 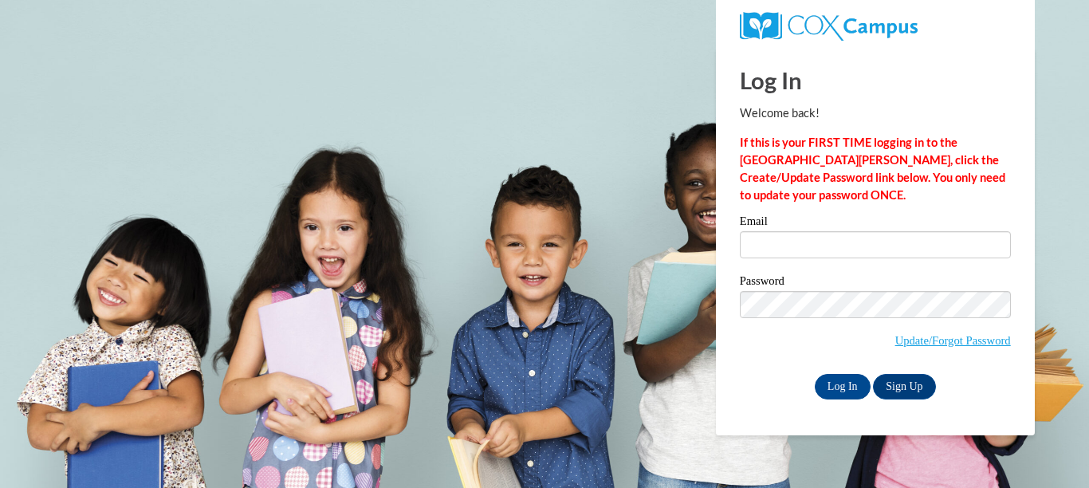 I want to click on h1: Log In, so click(x=875, y=80).